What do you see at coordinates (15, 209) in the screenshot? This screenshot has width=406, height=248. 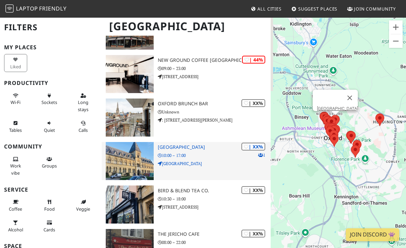 I see `span: Coffee` at bounding box center [15, 209].